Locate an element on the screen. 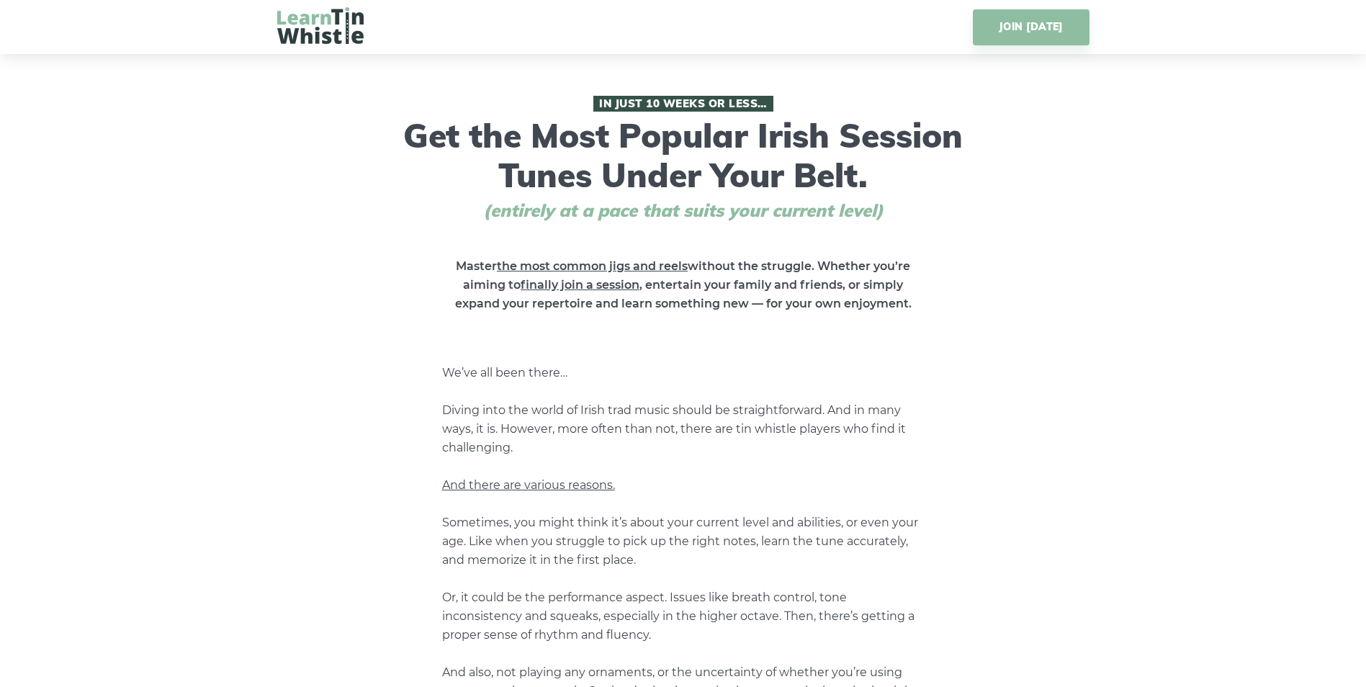 The image size is (1366, 687). span: the most common jigs and reels is located at coordinates (592, 266).